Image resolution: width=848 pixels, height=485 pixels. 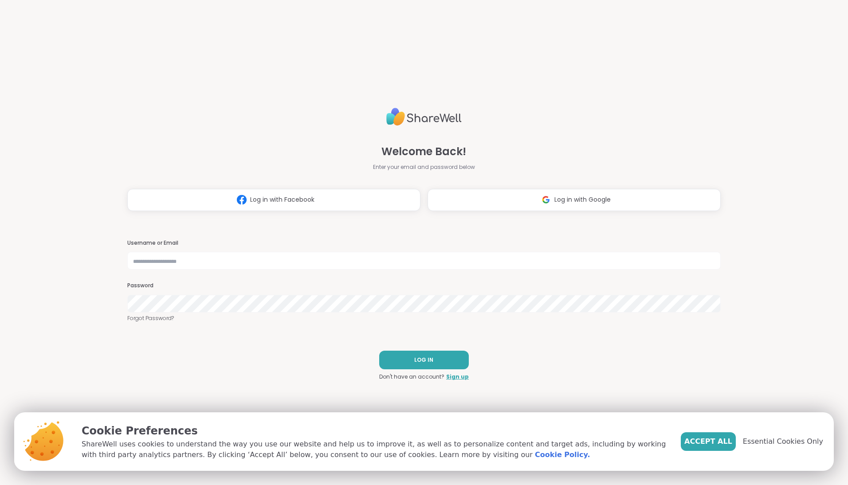 I want to click on span: Log in with Google, so click(x=582, y=200).